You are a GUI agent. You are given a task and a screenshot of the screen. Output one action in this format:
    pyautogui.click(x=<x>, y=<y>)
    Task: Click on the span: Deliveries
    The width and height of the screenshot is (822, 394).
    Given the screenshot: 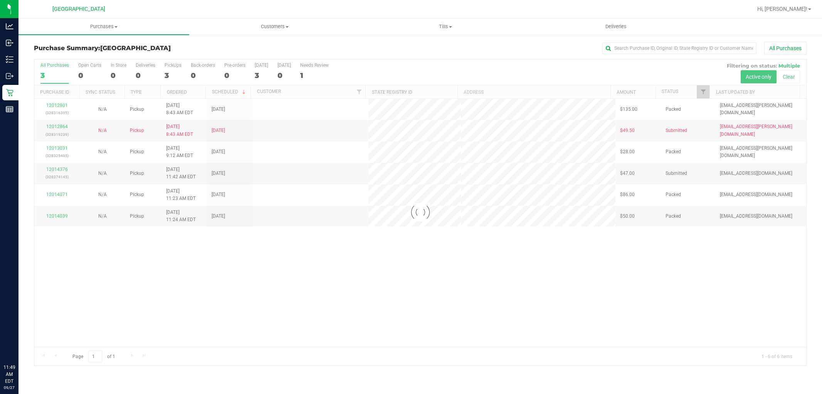 What is the action you would take?
    pyautogui.click(x=616, y=27)
    